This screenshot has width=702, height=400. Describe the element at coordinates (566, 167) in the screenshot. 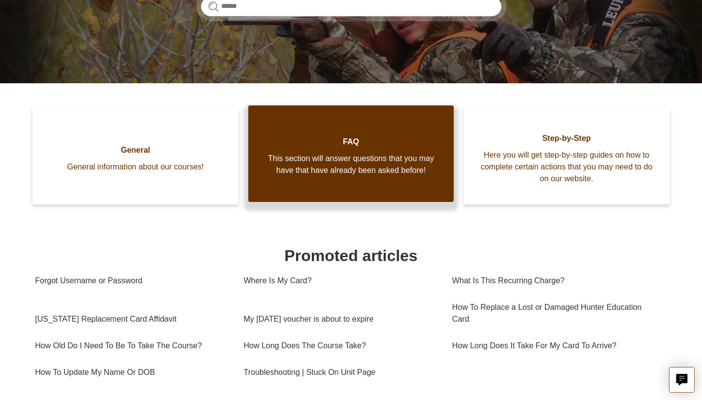

I see `span: Here you will get step-by-step guides on how to complete certain actions that you may need to do ...` at that location.